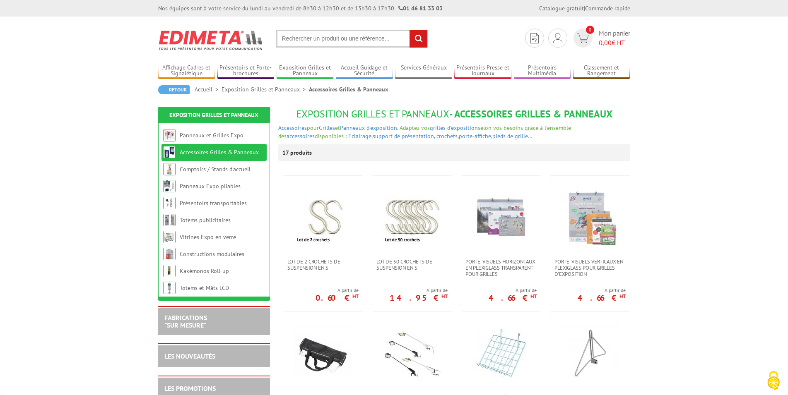 The height and width of the screenshot is (395, 788). I want to click on img: Vitrines Expo en verre, so click(169, 237).